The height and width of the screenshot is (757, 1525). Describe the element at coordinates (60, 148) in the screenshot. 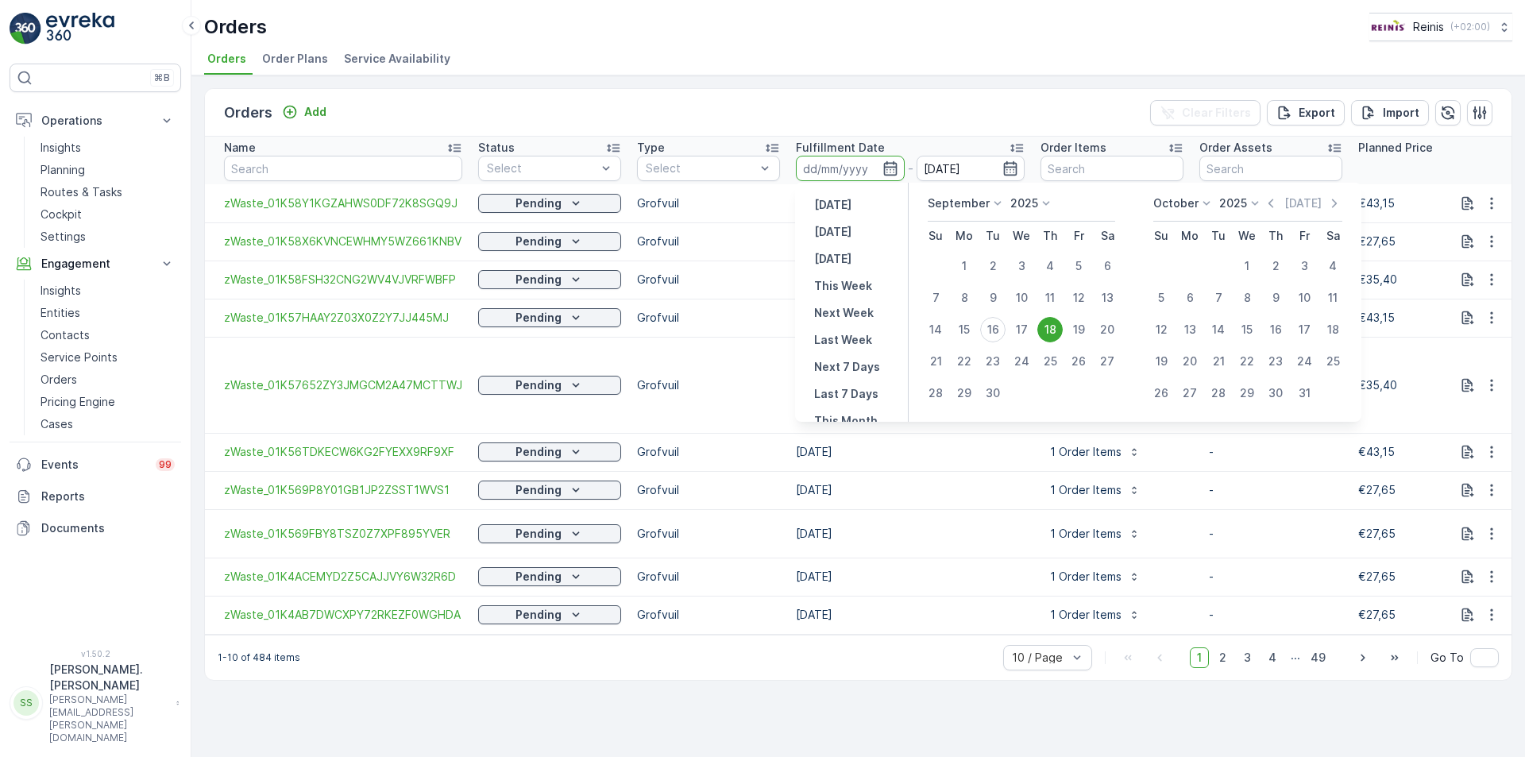

I see `p: Insights` at that location.